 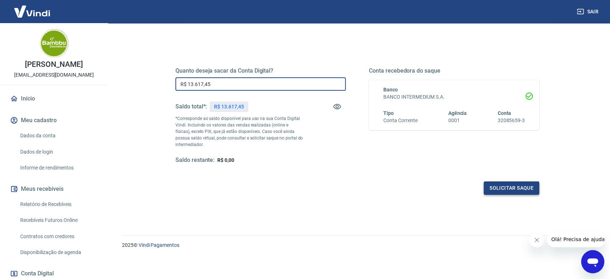 I want to click on h5: Quanto deseja sacar da Conta Digital?, so click(x=261, y=71).